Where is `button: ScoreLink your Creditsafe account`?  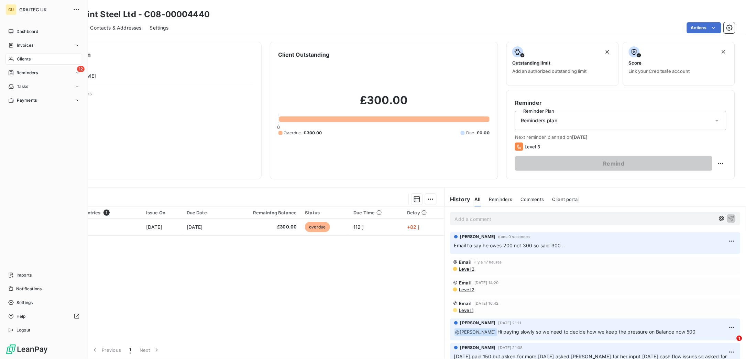 button: ScoreLink your Creditsafe account is located at coordinates (679, 64).